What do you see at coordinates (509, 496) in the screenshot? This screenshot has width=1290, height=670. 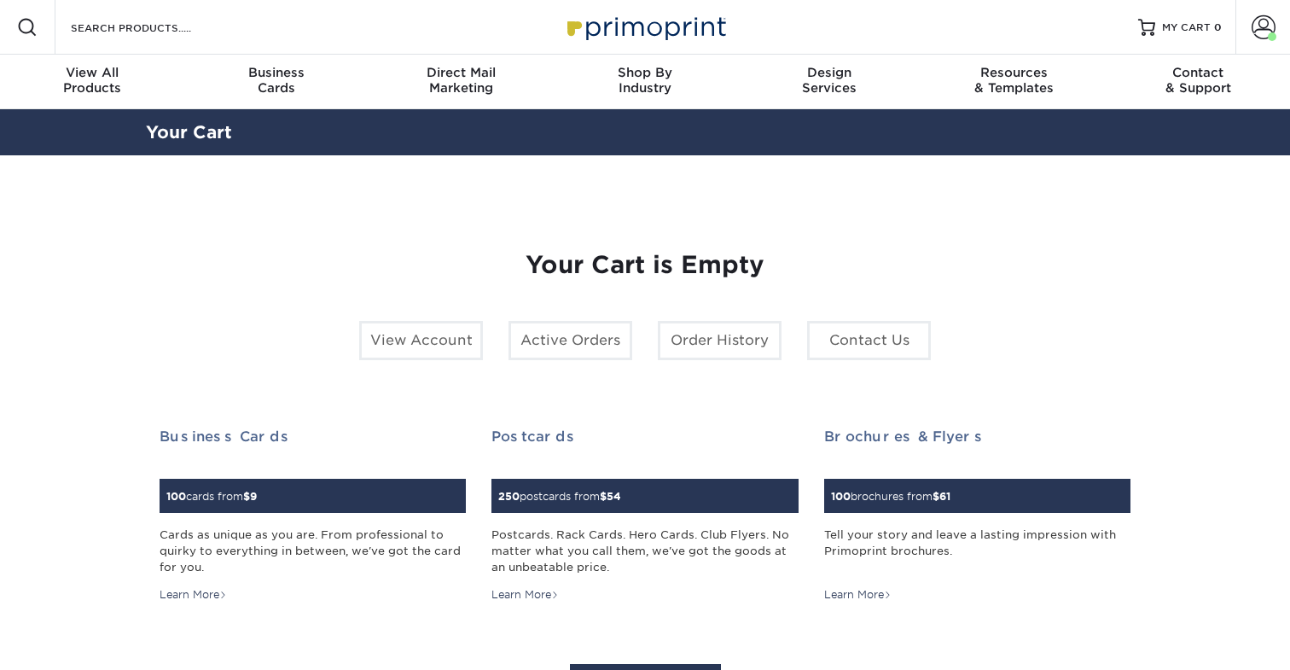 I see `span: 250` at bounding box center [509, 496].